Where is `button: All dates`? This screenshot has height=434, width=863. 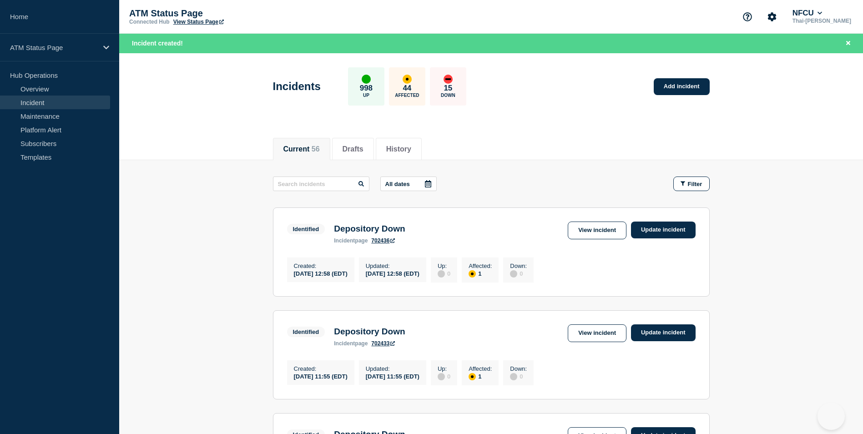 button: All dates is located at coordinates (409, 184).